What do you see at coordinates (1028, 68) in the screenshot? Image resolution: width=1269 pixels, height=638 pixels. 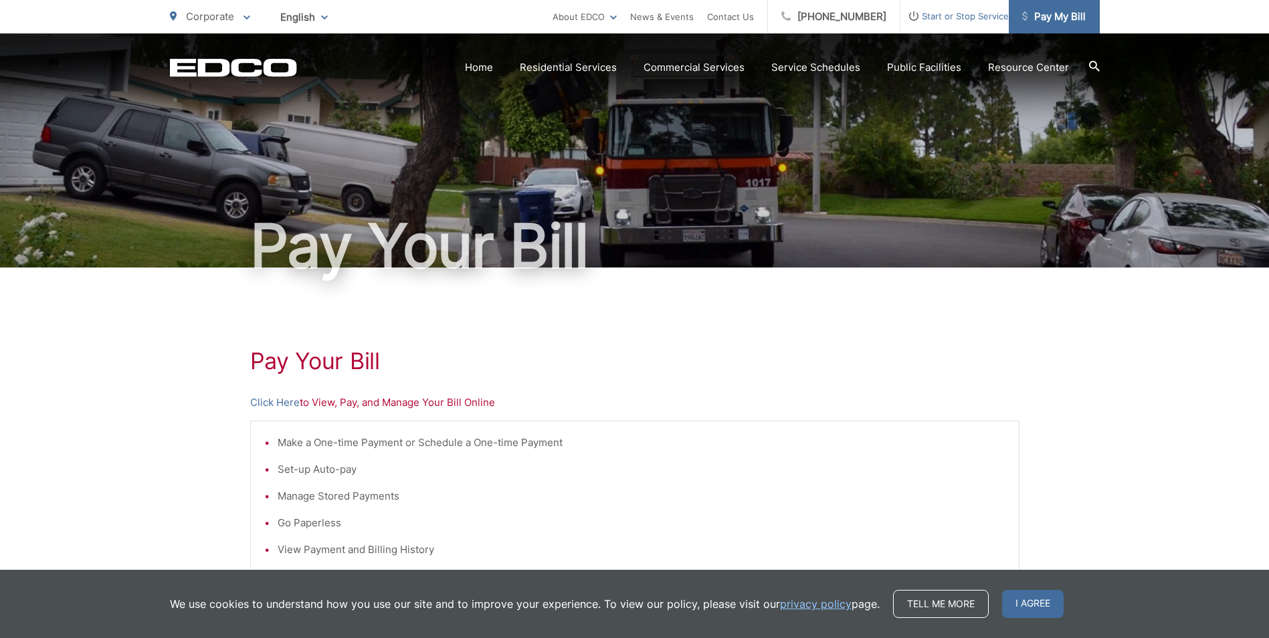 I see `a: Resource Center` at bounding box center [1028, 68].